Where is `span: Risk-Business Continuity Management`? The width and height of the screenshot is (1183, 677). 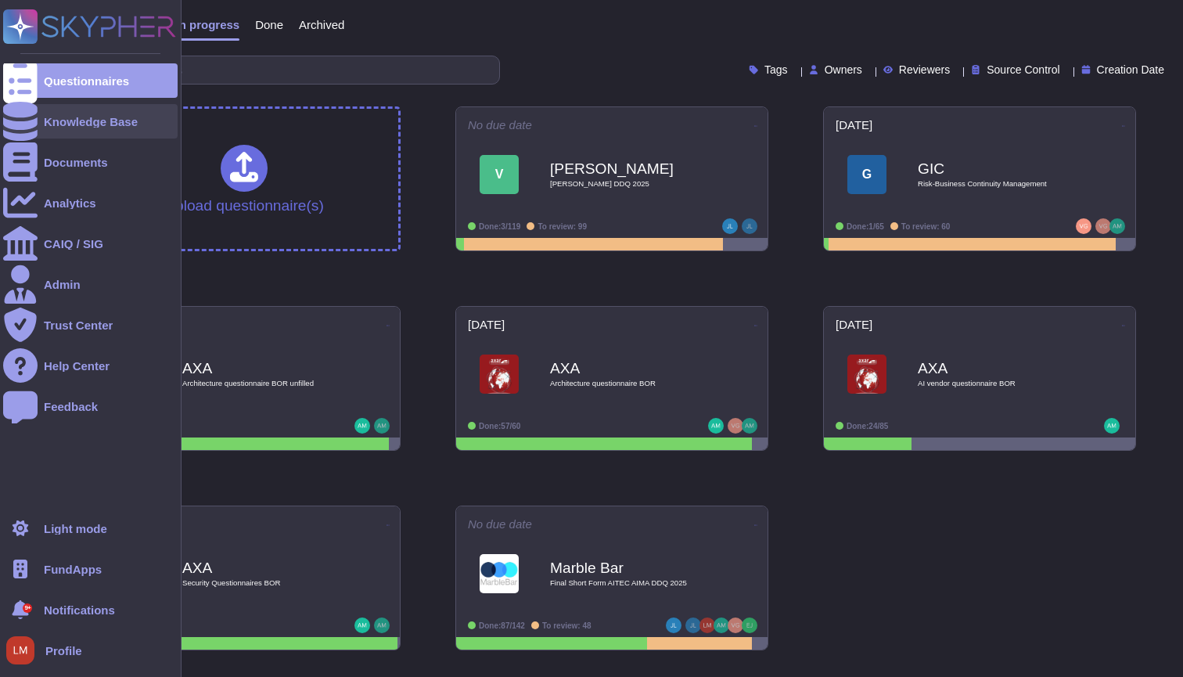
span: Risk-Business Continuity Management is located at coordinates (996, 184).